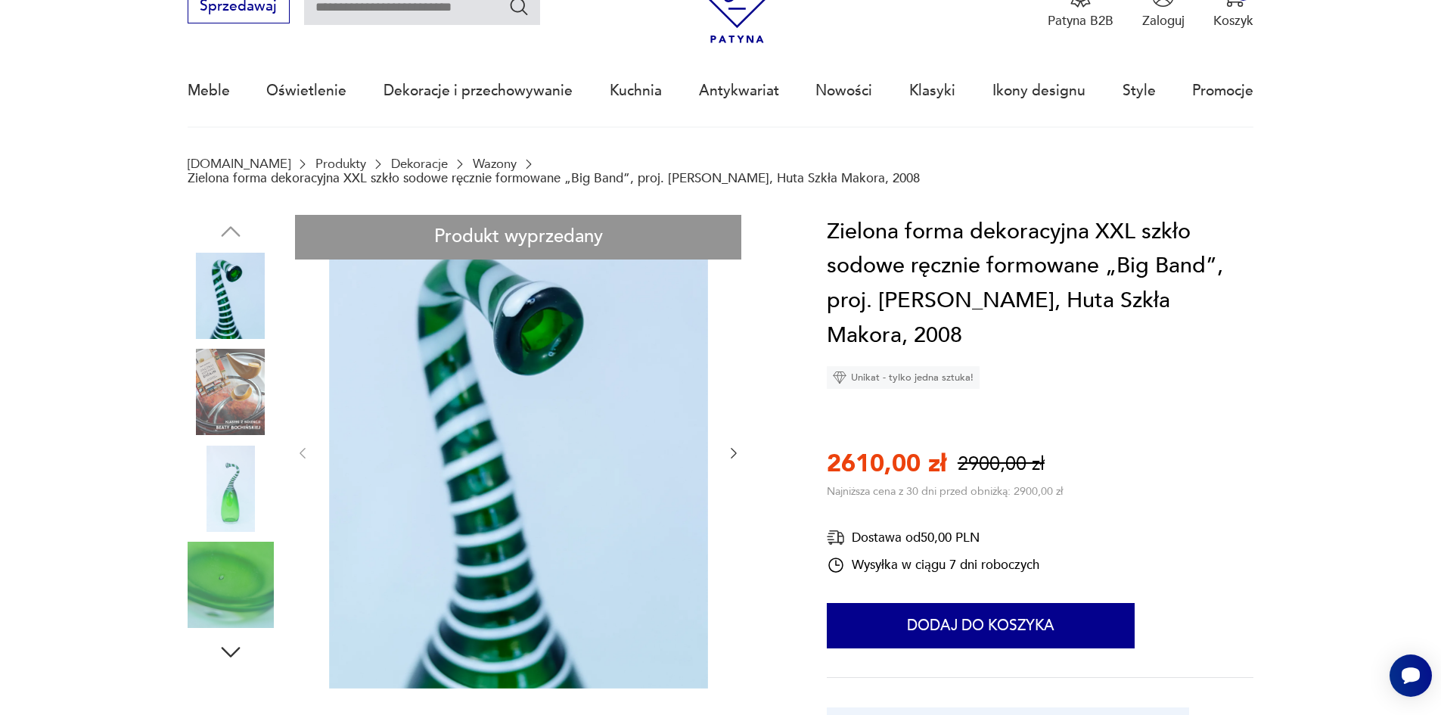  I want to click on a: Produkty, so click(340, 163).